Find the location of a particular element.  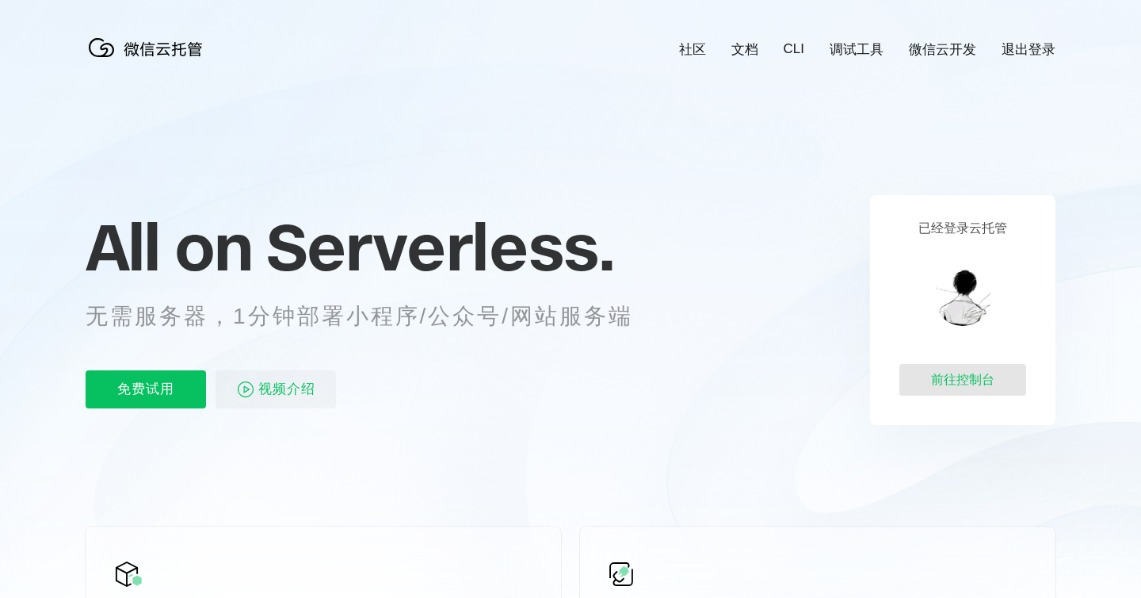

a: 退出登录 is located at coordinates (1029, 49).